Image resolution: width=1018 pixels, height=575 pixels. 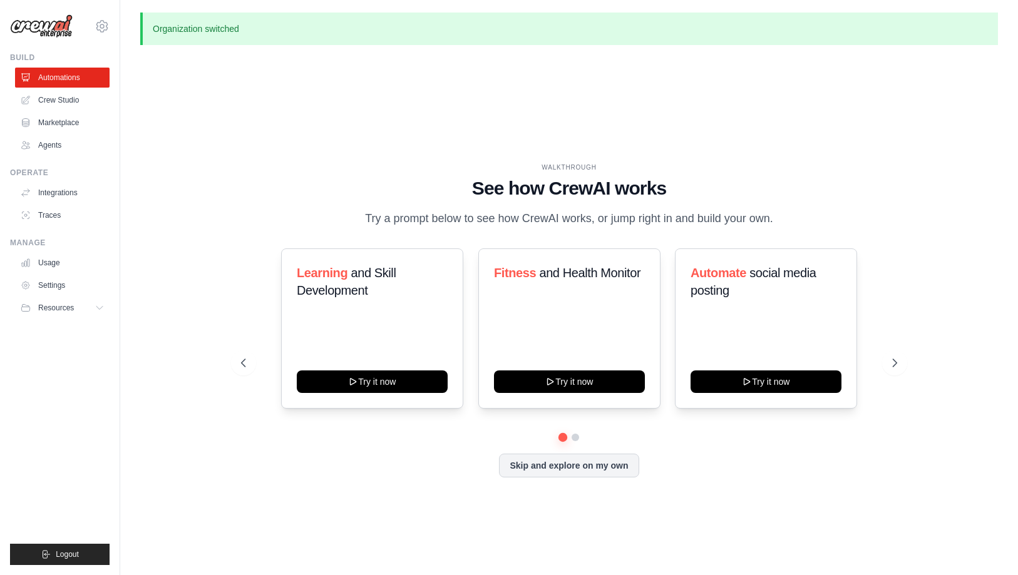 What do you see at coordinates (753, 282) in the screenshot?
I see `span: social media posting` at bounding box center [753, 282].